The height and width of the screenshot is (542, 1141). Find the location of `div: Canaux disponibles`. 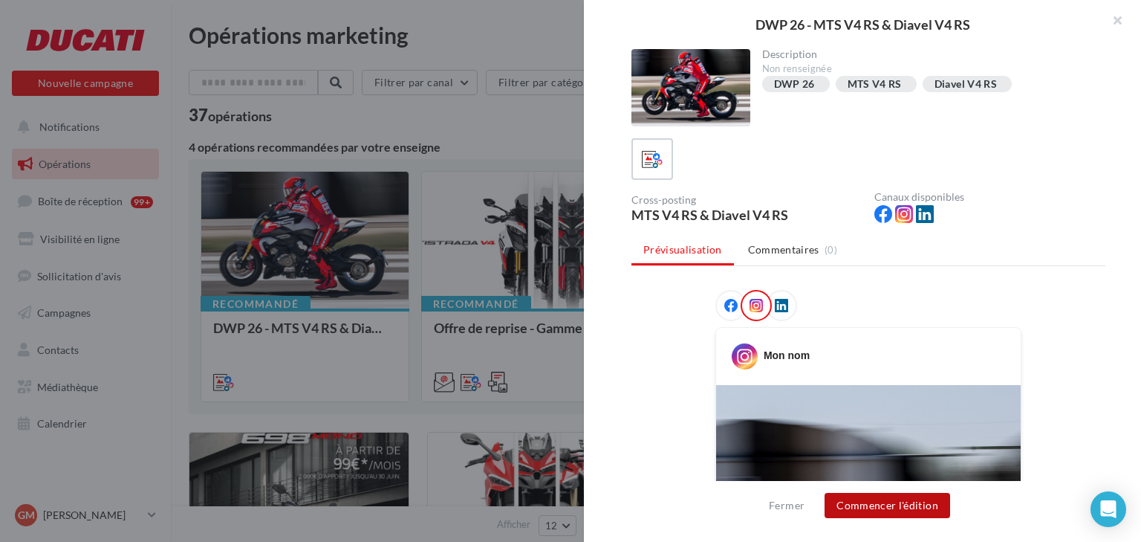

div: Canaux disponibles is located at coordinates (990, 197).